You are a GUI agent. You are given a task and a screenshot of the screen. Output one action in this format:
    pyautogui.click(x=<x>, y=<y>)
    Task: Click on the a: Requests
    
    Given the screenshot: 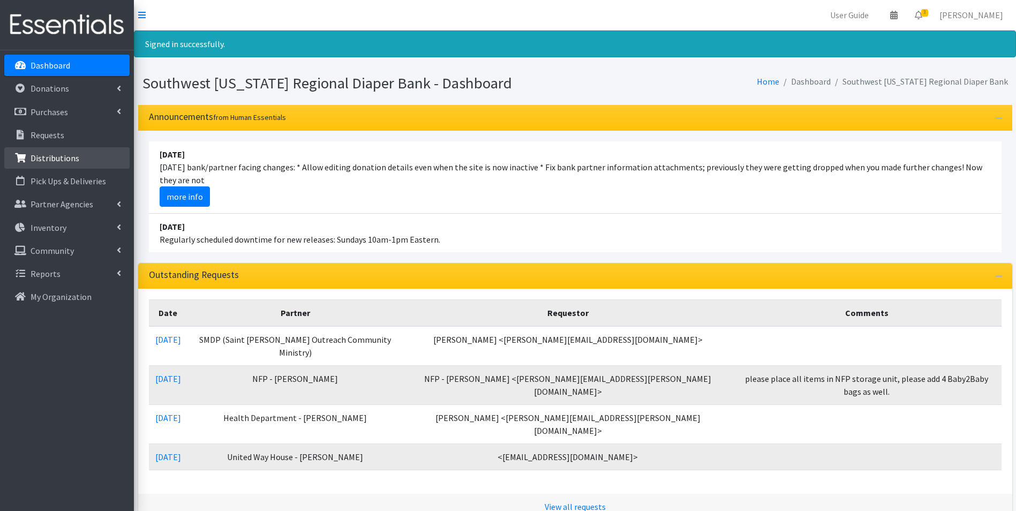 What is the action you would take?
    pyautogui.click(x=67, y=135)
    